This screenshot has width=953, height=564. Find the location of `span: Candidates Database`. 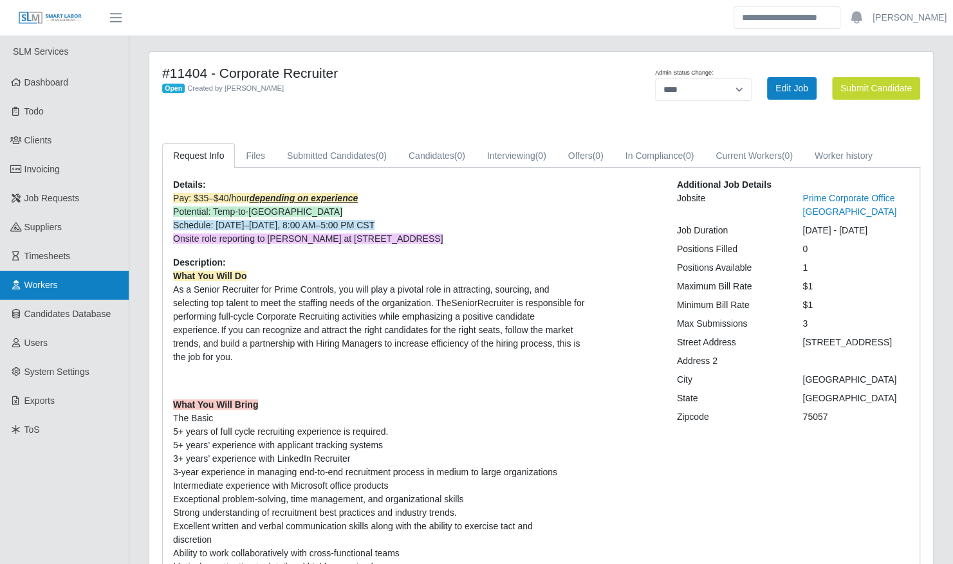

span: Candidates Database is located at coordinates (68, 314).